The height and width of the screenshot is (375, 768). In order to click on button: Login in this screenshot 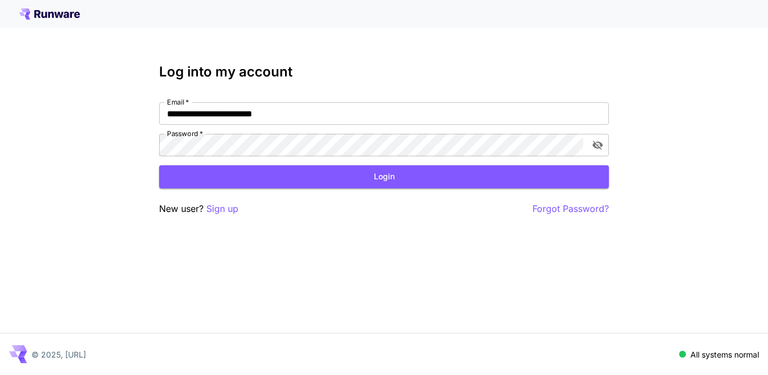, I will do `click(384, 177)`.